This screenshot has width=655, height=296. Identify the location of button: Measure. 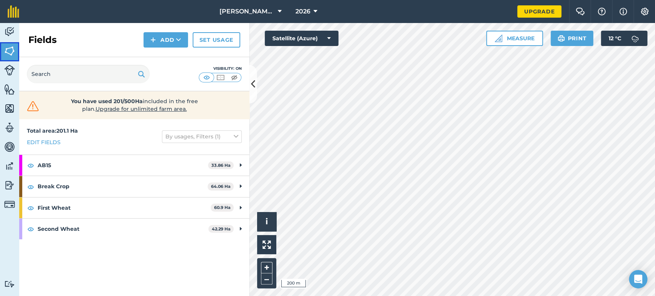
(515, 38).